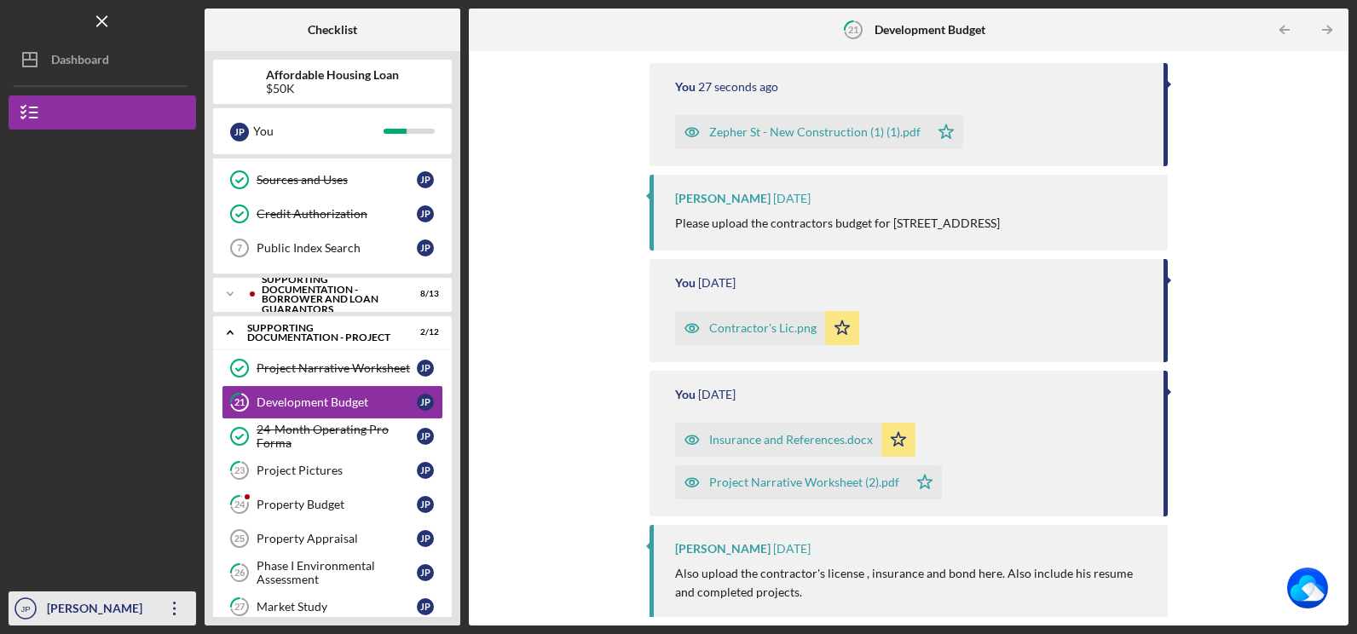  What do you see at coordinates (763, 328) in the screenshot?
I see `div: Contractor's Lic.png` at bounding box center [763, 328].